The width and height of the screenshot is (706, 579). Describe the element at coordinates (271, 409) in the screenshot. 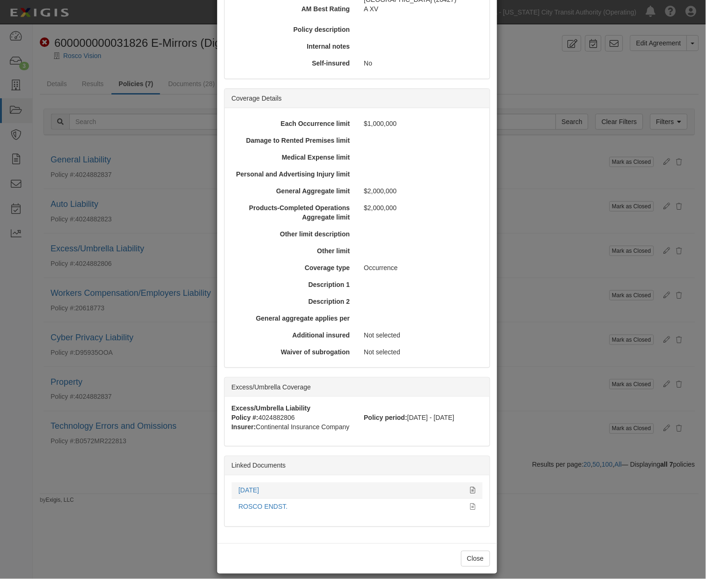

I see `strong: Excess/Umbrella Liability` at that location.